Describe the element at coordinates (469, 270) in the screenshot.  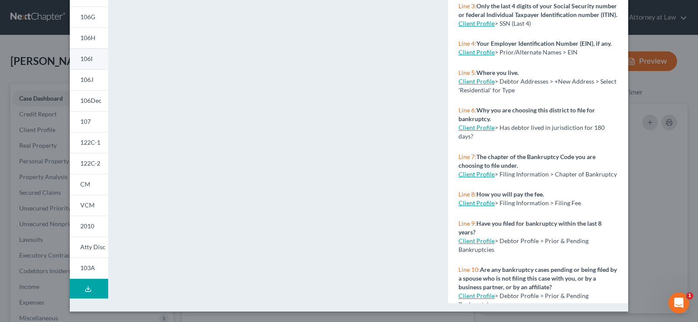
I see `span: Line 10:` at that location.